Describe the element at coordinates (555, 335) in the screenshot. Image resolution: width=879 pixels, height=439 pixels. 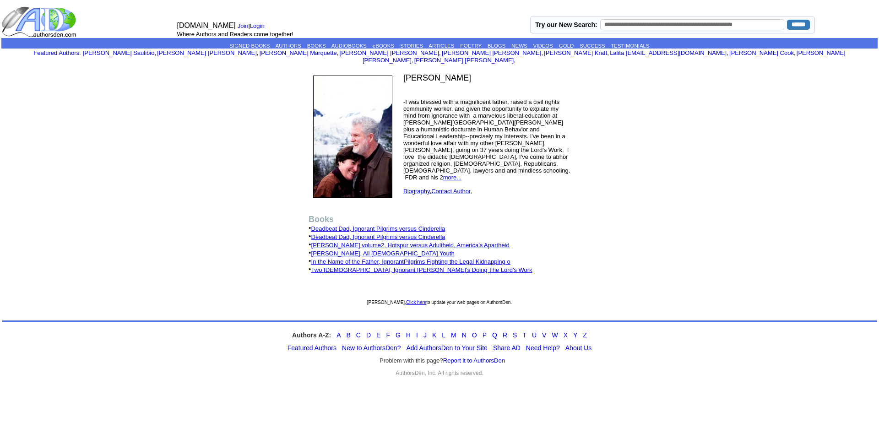
I see `a: W` at that location.